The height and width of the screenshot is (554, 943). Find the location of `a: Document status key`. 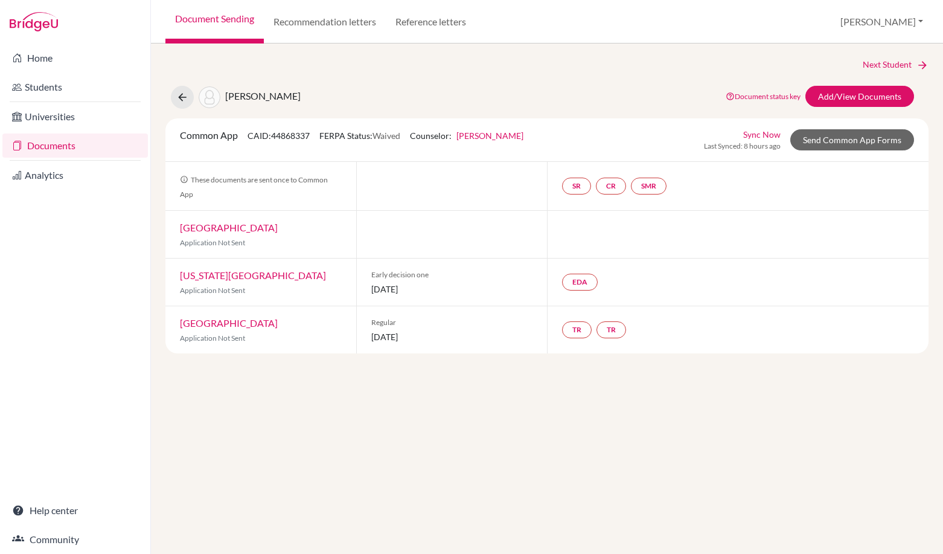

a: Document status key is located at coordinates (763, 96).